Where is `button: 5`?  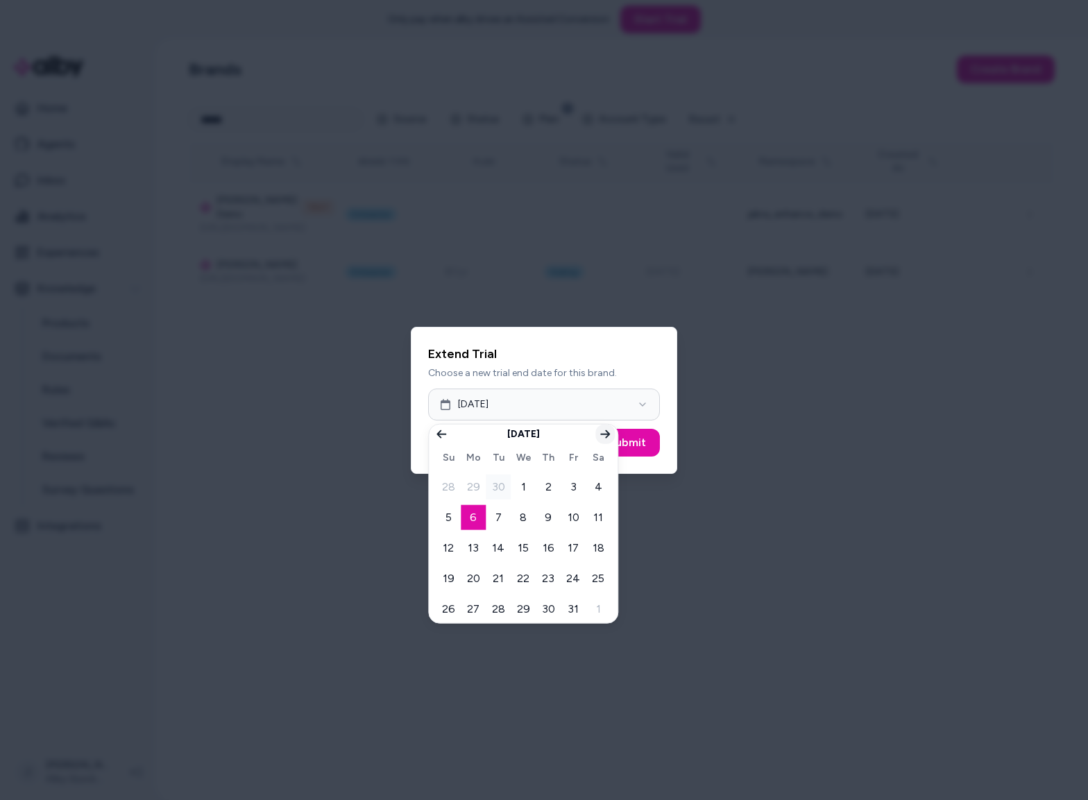
button: 5 is located at coordinates (448, 518).